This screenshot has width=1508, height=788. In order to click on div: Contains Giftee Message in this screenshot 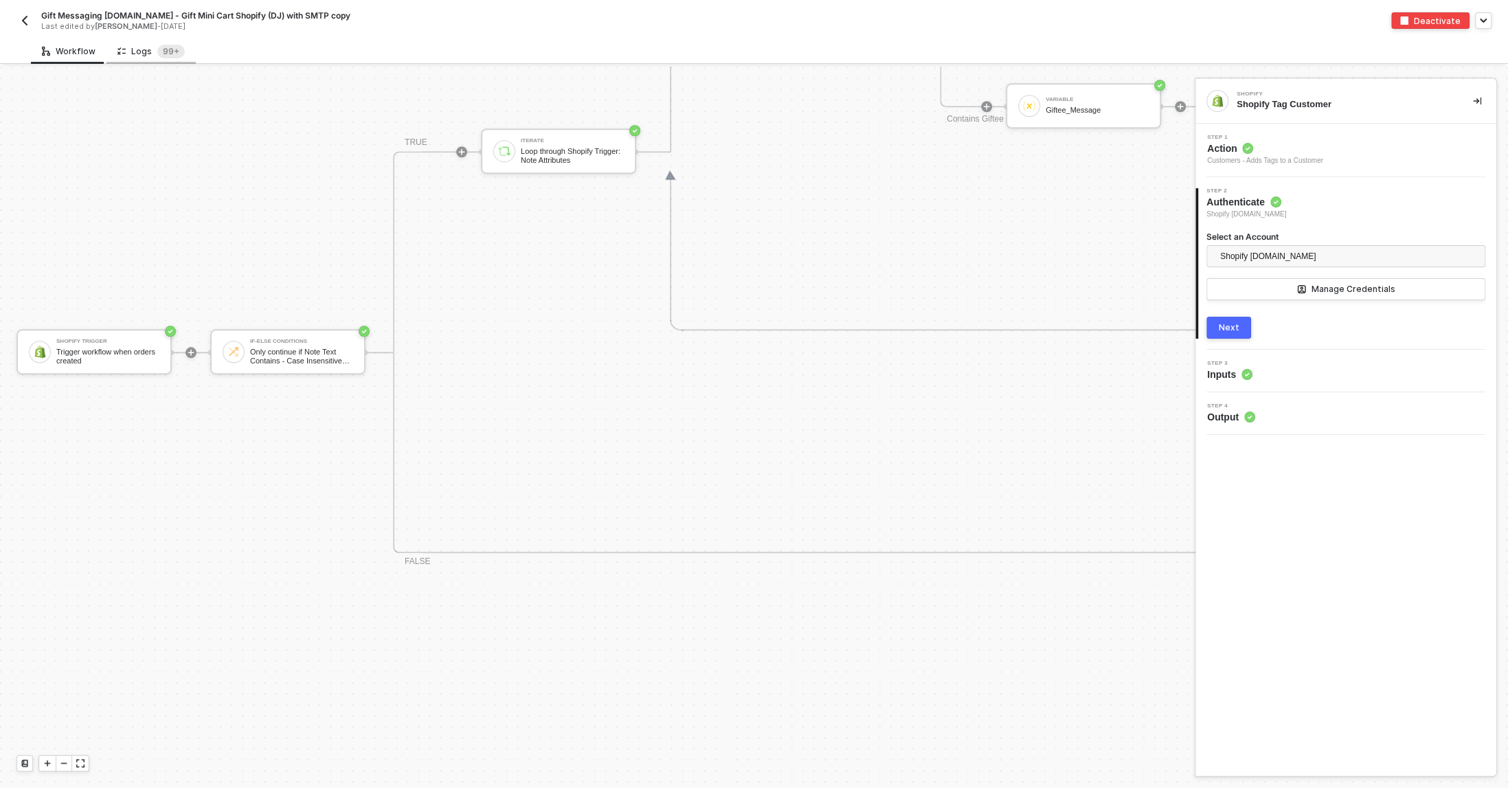, I will do `click(988, 120)`.